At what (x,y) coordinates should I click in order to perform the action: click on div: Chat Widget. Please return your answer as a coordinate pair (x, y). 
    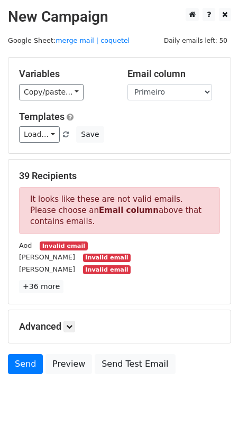
    Looking at the image, I should click on (212, 402).